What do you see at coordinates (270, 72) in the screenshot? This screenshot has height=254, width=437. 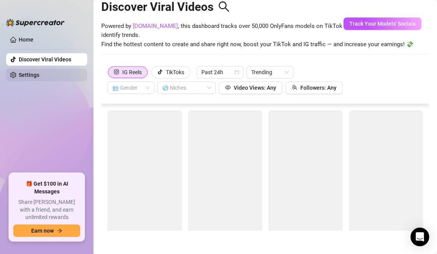 I see `span: Trending` at bounding box center [270, 72].